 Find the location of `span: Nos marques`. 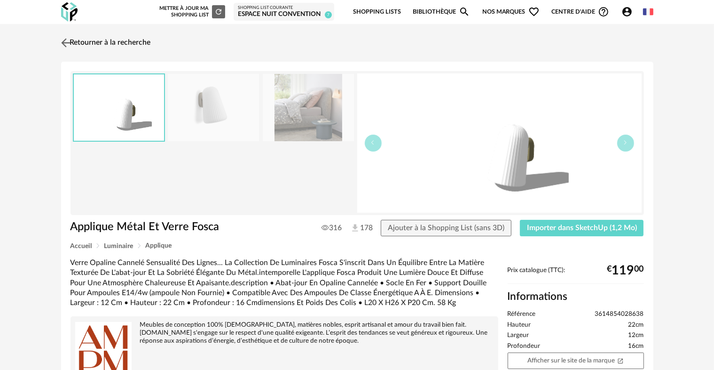

span: Nos marques is located at coordinates (511, 12).